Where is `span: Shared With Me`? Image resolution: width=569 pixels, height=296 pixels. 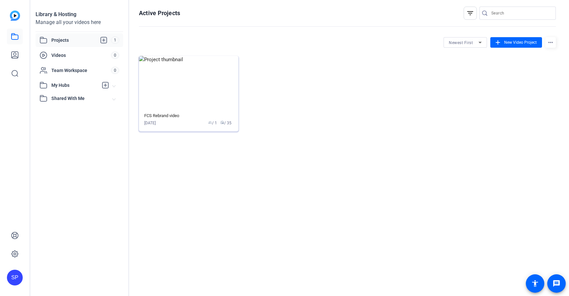 span: Shared With Me is located at coordinates (82, 98).